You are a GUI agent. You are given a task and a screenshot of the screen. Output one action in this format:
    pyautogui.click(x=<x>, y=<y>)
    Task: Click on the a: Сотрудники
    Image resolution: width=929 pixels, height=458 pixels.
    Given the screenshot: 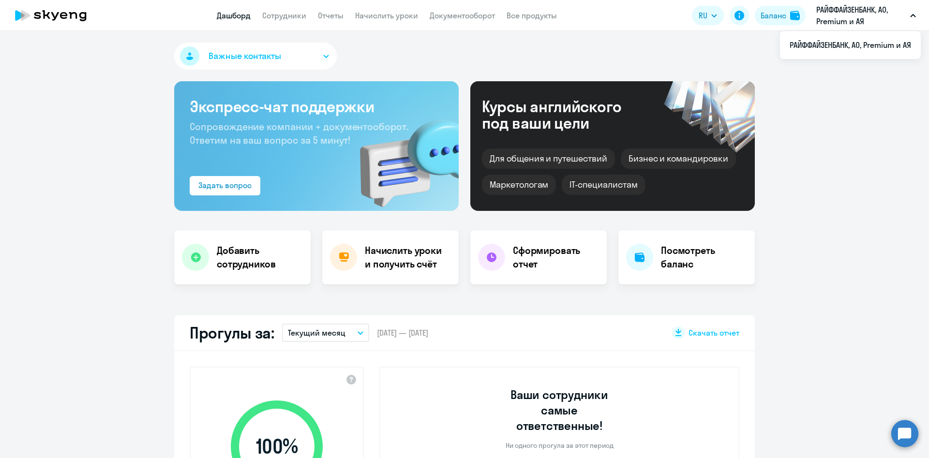 What is the action you would take?
    pyautogui.click(x=284, y=15)
    